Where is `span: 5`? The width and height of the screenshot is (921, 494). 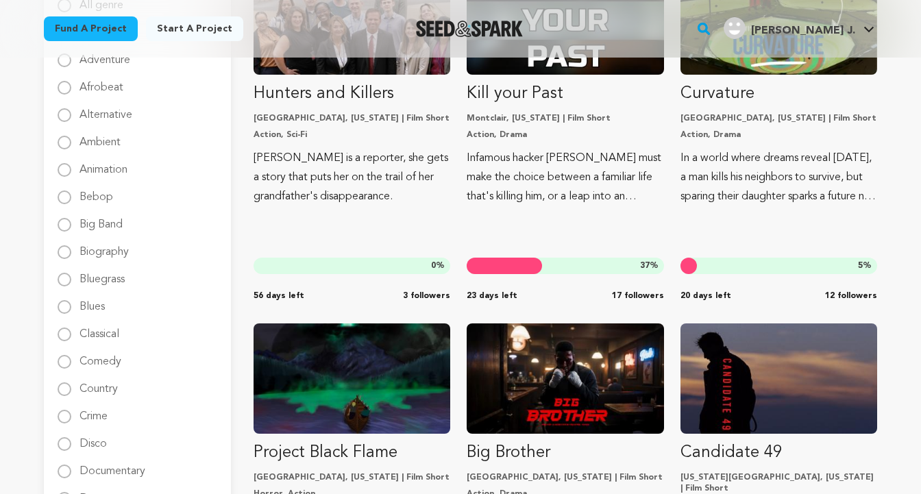 span: 5 is located at coordinates (860, 266).